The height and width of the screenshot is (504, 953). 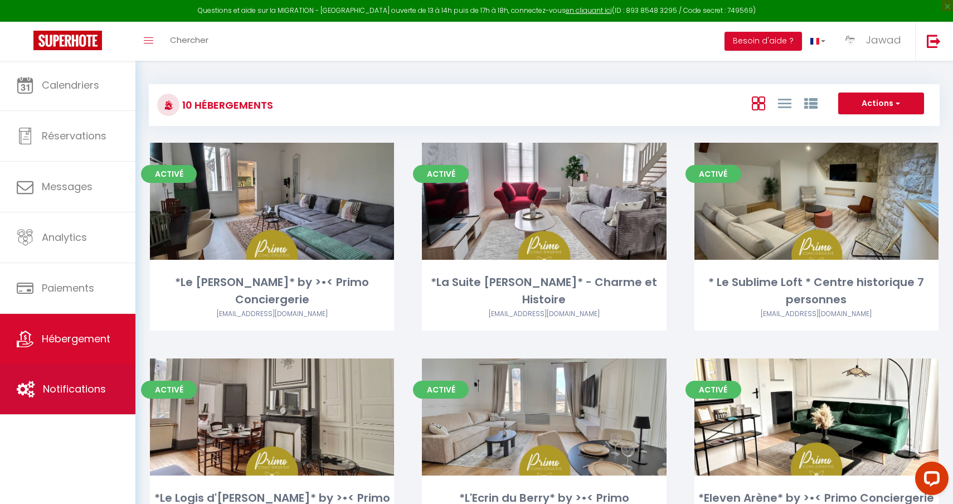 What do you see at coordinates (64, 237) in the screenshot?
I see `span: Analytics` at bounding box center [64, 237].